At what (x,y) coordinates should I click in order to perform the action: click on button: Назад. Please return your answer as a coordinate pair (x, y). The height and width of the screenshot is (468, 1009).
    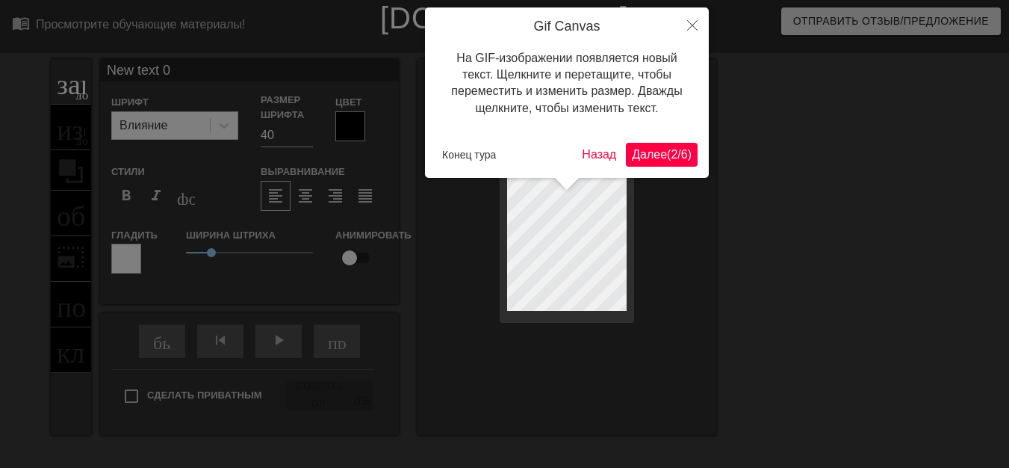
    Looking at the image, I should click on (599, 155).